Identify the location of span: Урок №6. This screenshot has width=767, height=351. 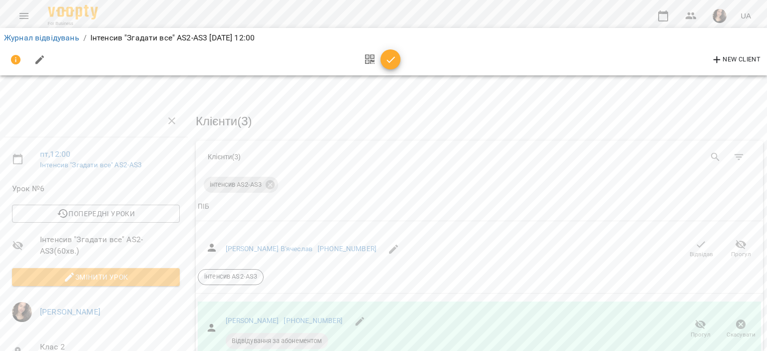
(96, 189).